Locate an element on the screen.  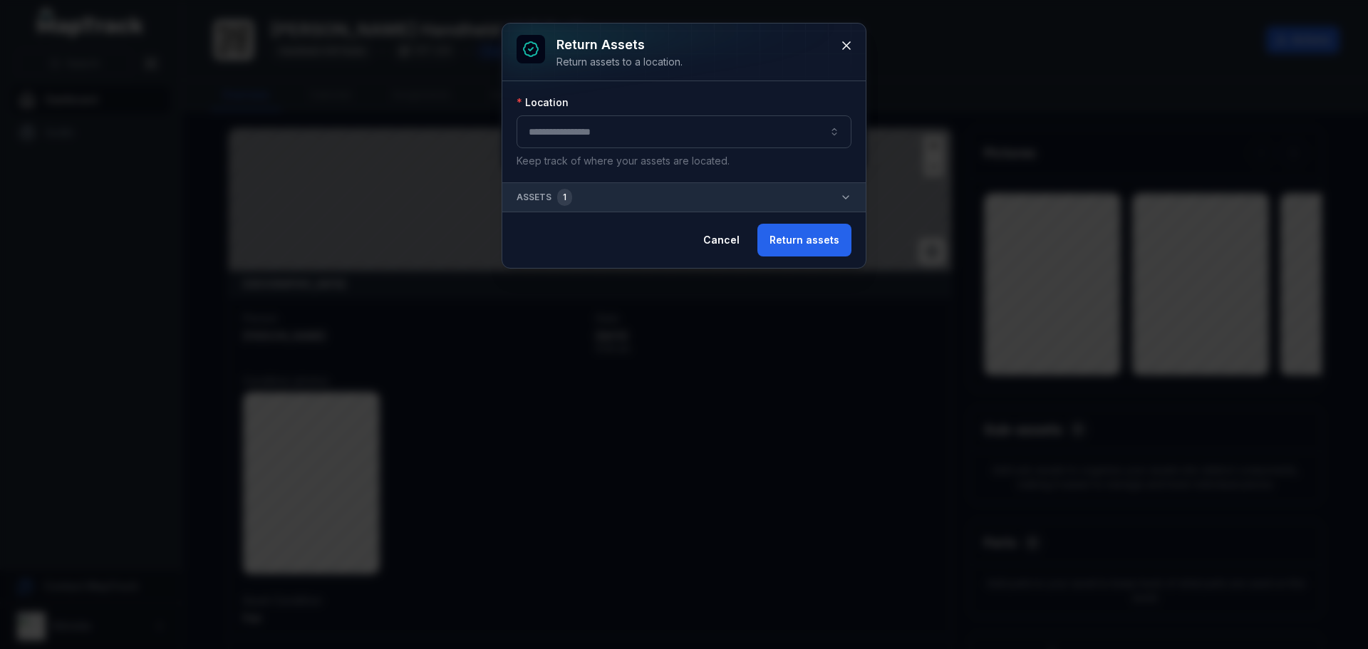
button: Cancel is located at coordinates (721, 240).